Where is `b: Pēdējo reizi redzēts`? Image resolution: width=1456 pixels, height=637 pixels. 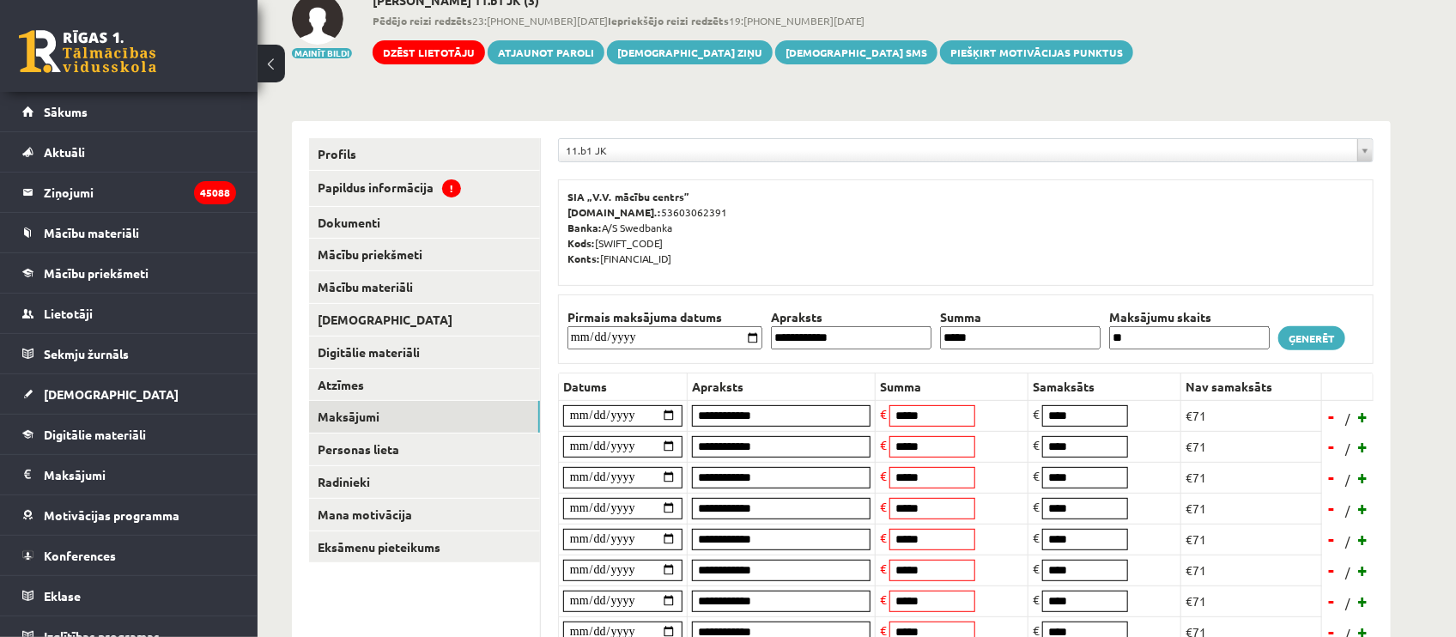
b: Pēdējo reizi redzēts is located at coordinates (423, 21).